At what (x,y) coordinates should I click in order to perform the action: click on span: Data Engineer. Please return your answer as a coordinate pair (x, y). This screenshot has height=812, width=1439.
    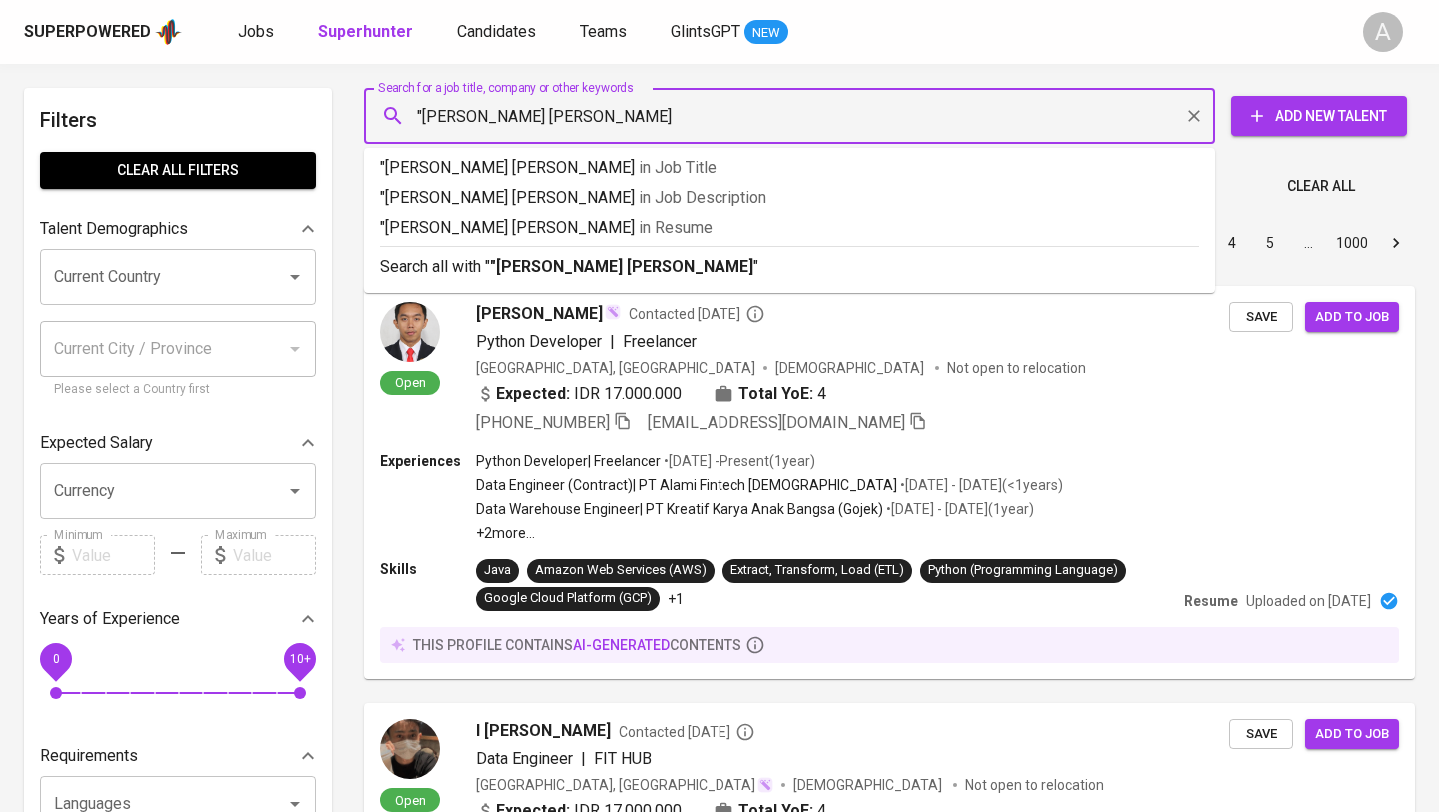
    Looking at the image, I should click on (524, 758).